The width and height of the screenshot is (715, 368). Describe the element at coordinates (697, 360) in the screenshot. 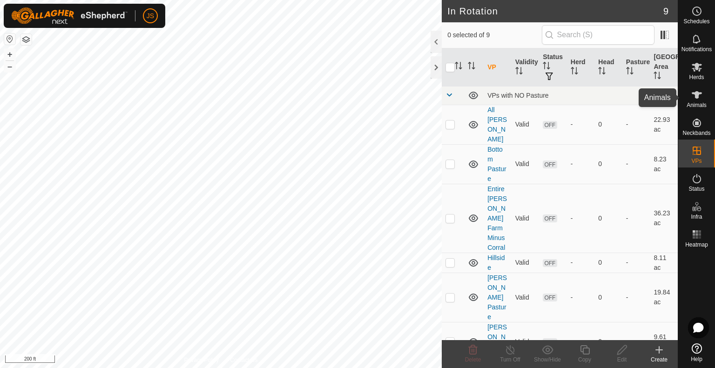

I see `span: Help` at that location.